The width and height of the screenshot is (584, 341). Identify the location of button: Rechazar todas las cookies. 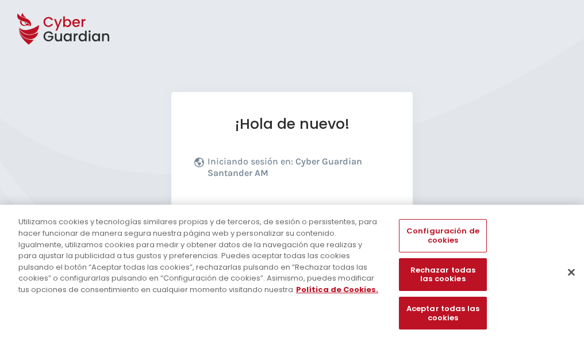
(443, 274).